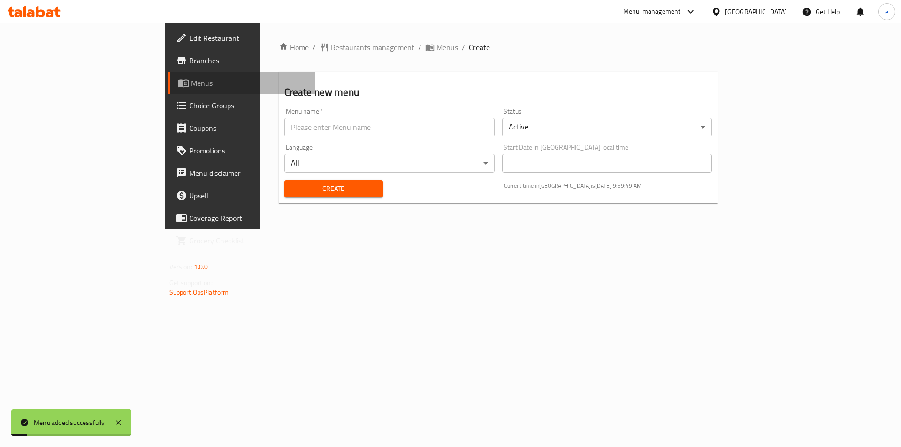  Describe the element at coordinates (498, 47) in the screenshot. I see `nav: breadcrumb` at that location.